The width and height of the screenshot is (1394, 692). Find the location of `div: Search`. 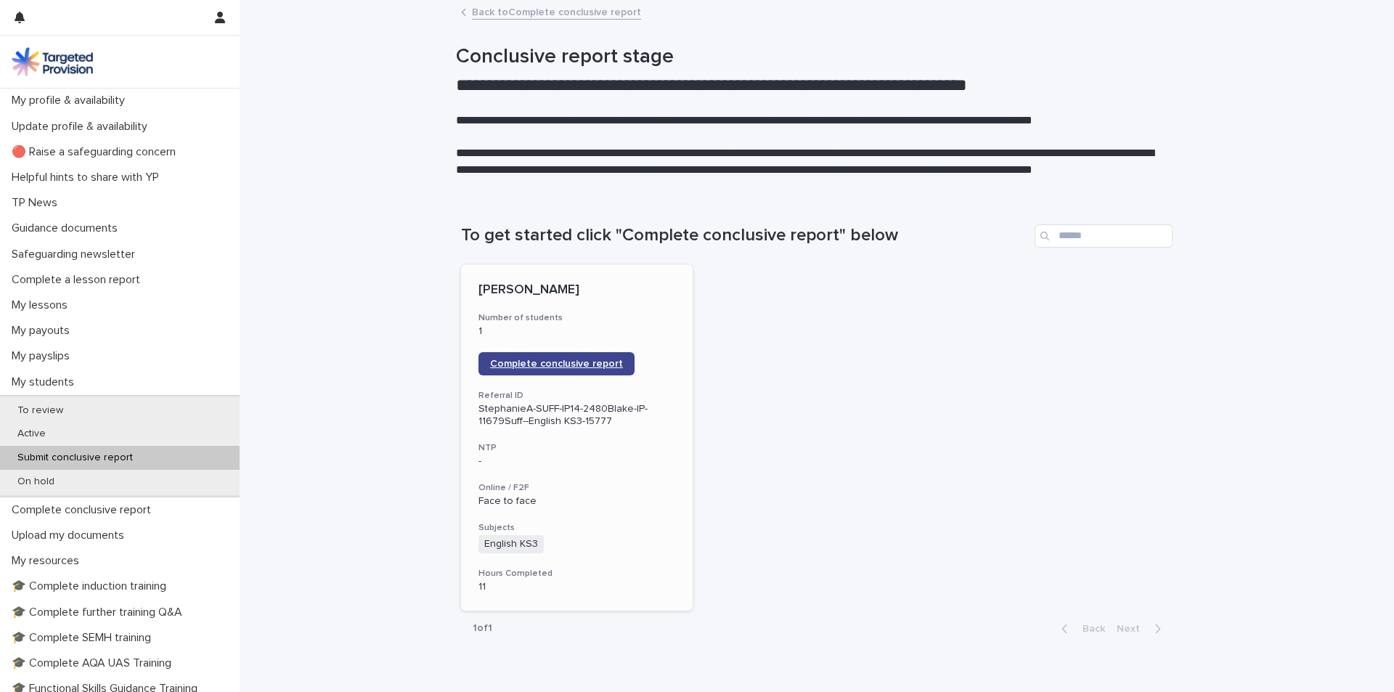

div: Search is located at coordinates (1104, 236).